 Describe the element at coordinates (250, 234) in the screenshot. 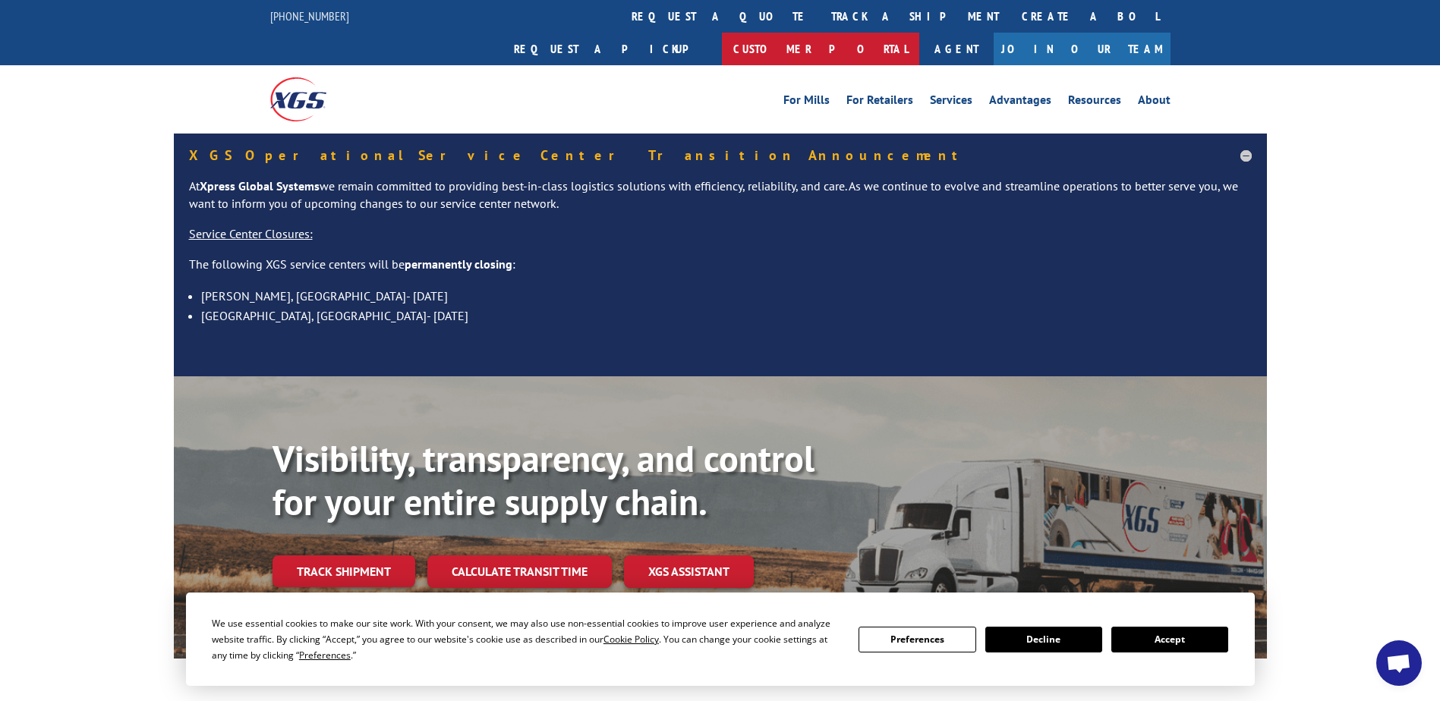

I see `u: Service Center Closures:` at that location.